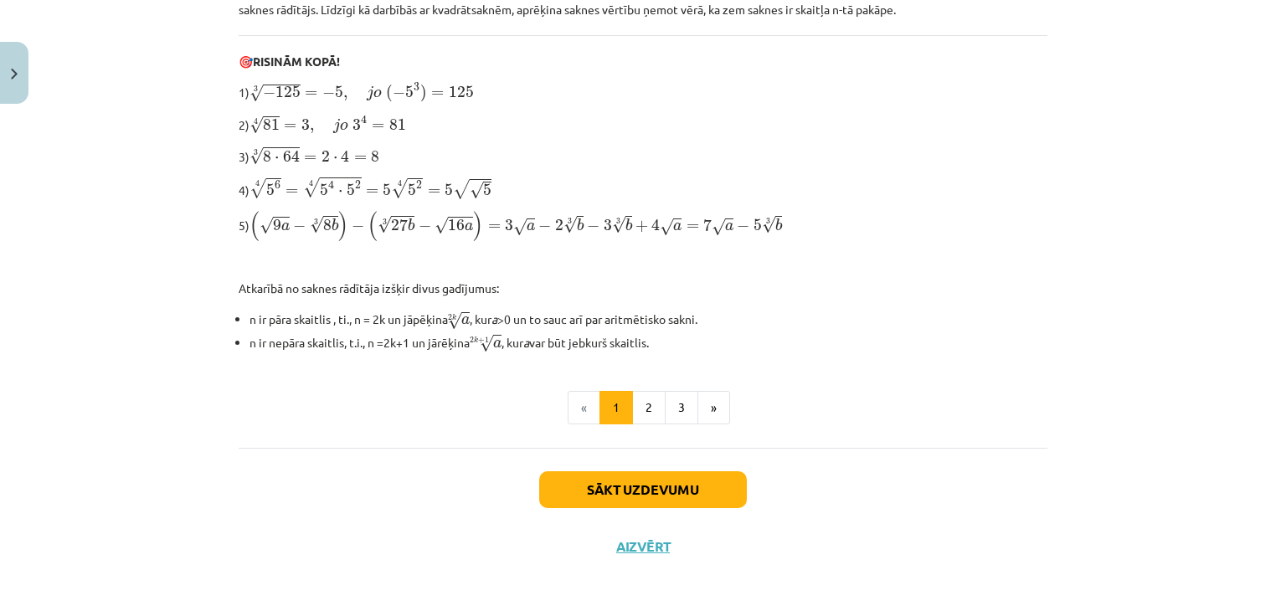  I want to click on nav: Page navigation example, so click(643, 408).